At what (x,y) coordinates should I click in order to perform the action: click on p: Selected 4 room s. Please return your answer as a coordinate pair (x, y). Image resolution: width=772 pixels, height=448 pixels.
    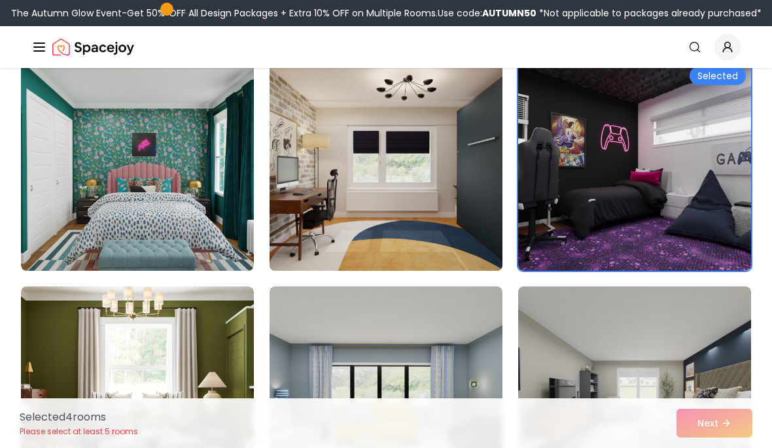
    Looking at the image, I should click on (79, 417).